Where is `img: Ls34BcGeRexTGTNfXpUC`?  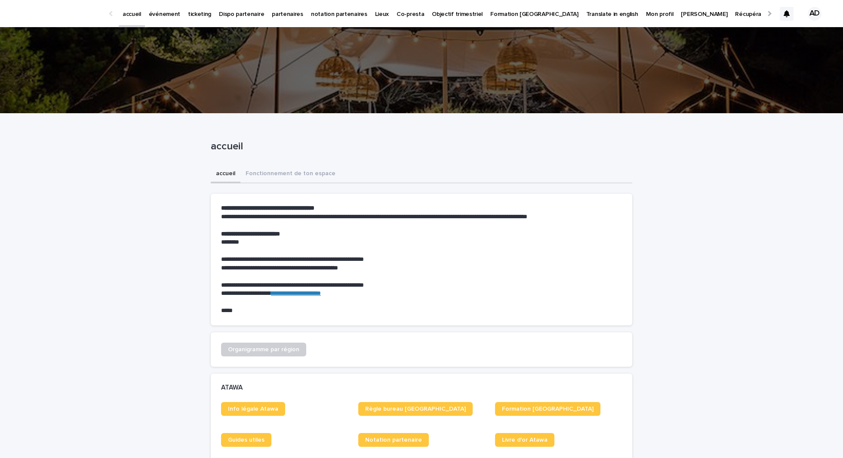
img: Ls34BcGeRexTGTNfXpUC is located at coordinates (59, 14).